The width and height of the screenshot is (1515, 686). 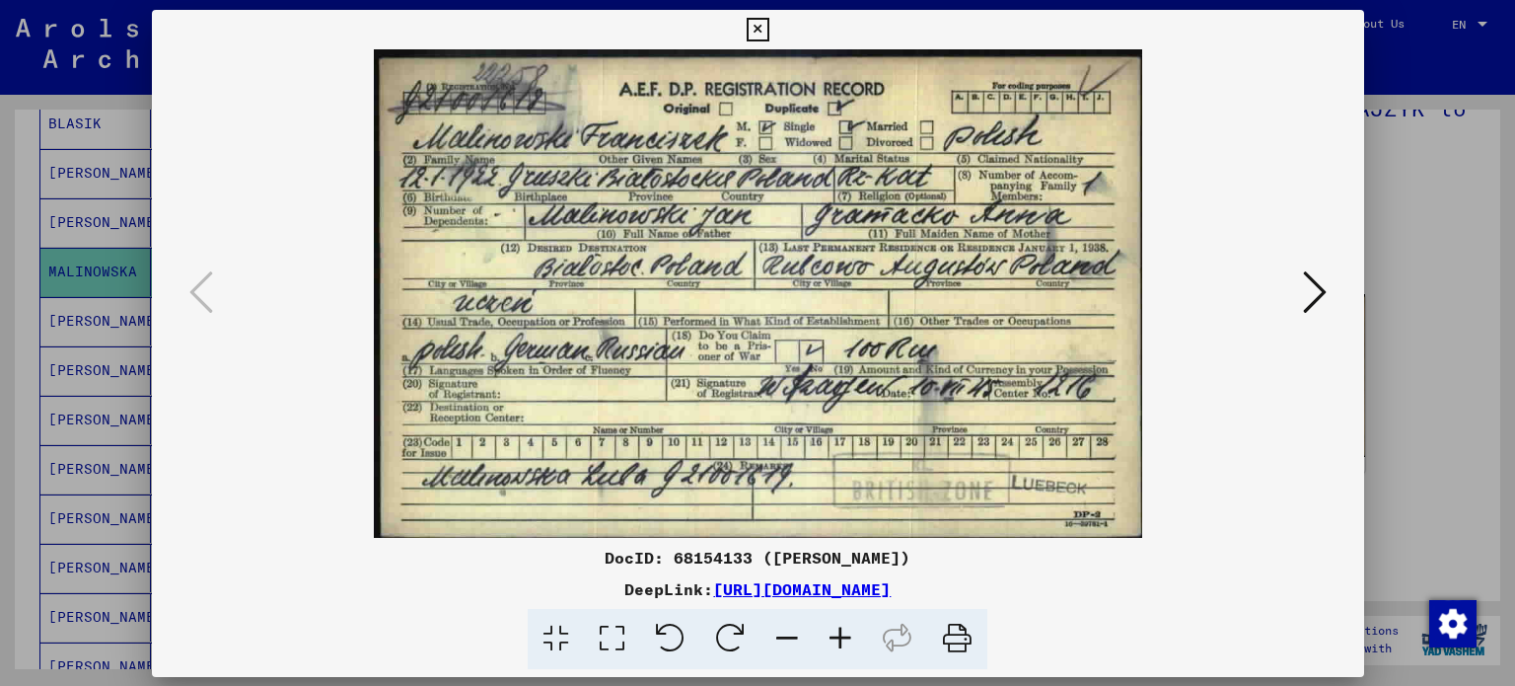 I want to click on div: Change consent, so click(x=1452, y=622).